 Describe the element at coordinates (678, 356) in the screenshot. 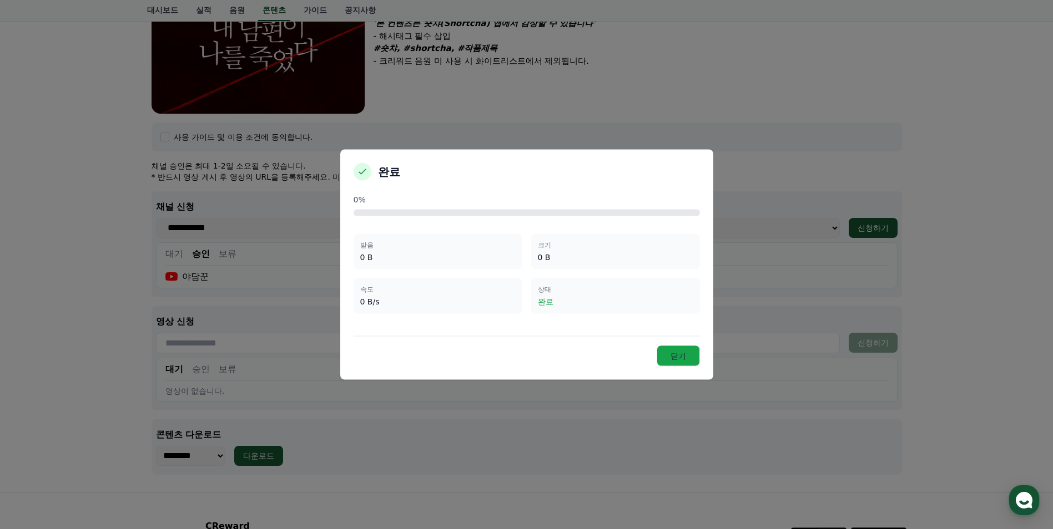

I see `button: 닫기` at that location.